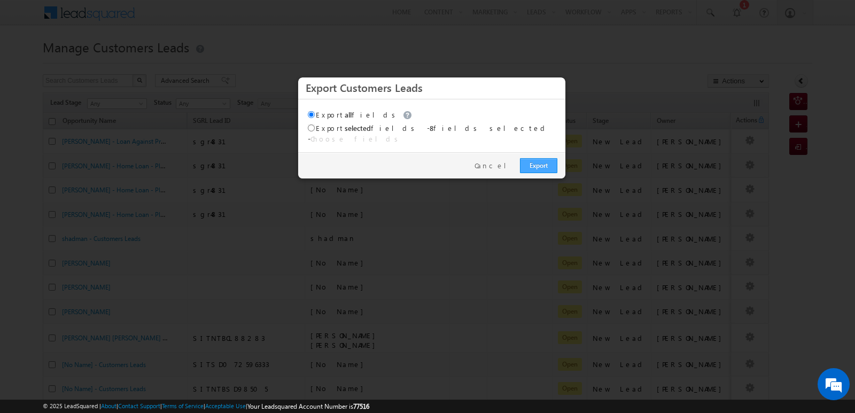 Image resolution: width=855 pixels, height=413 pixels. Describe the element at coordinates (356, 138) in the screenshot. I see `a: Choose fields` at that location.